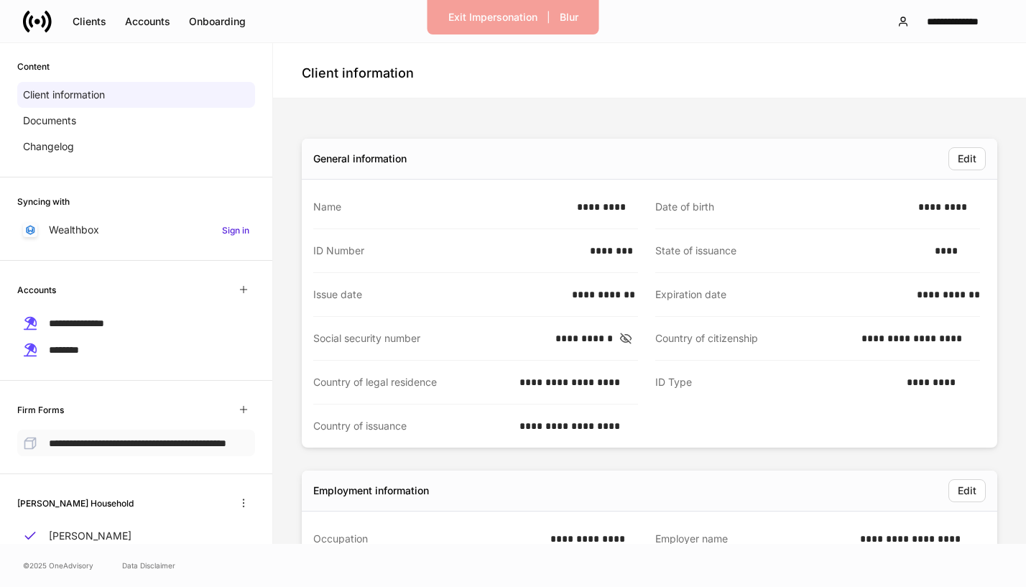  I want to click on div: Onboarding, so click(217, 22).